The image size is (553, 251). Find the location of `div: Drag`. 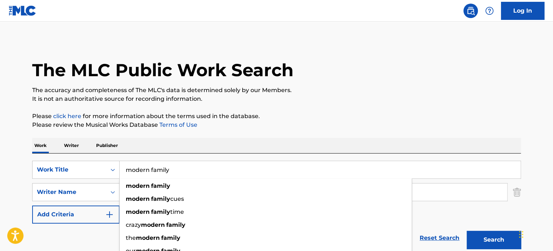

div: Drag is located at coordinates (521, 235).